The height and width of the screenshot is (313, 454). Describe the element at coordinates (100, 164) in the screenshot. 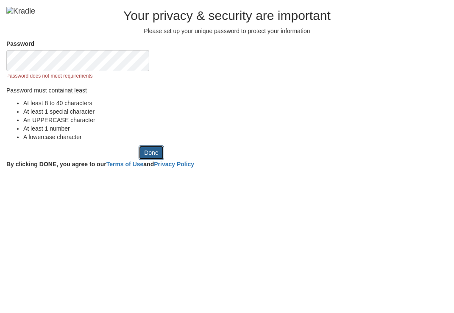

I see `label: By clicking DONE, you agree to our and` at that location.